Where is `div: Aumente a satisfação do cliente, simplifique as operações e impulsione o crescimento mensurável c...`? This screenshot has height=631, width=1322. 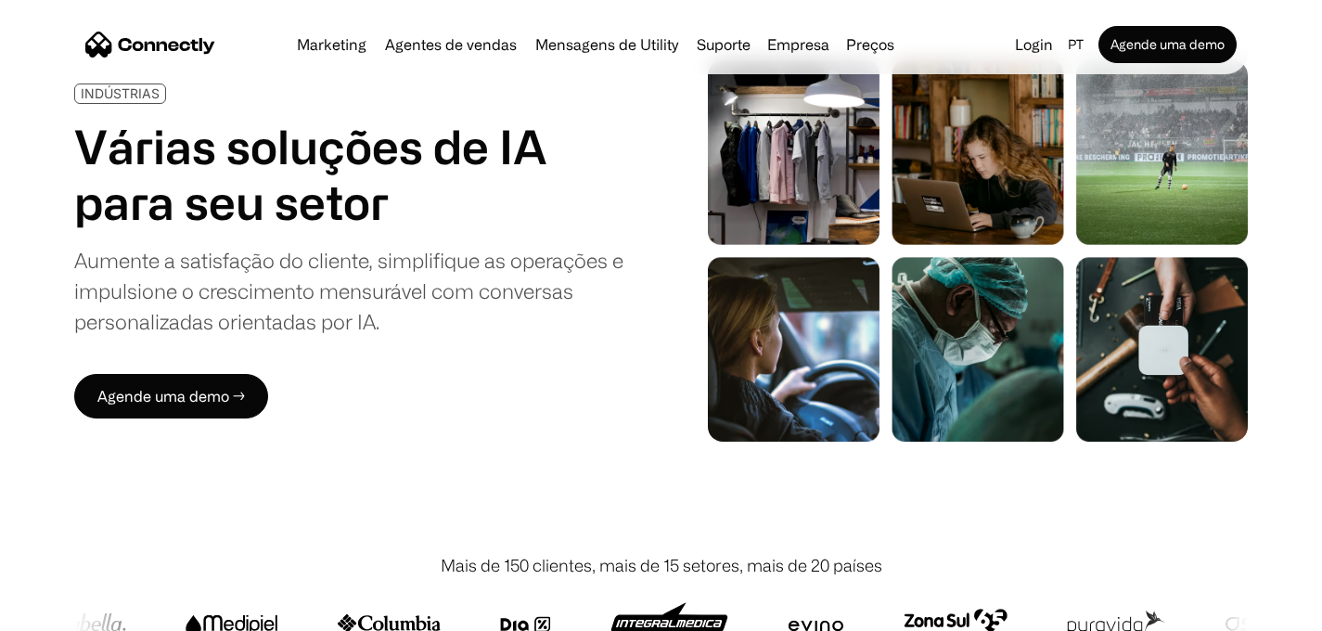 div: Aumente a satisfação do cliente, simplifique as operações e impulsione o crescimento mensurável c... is located at coordinates (352, 290).